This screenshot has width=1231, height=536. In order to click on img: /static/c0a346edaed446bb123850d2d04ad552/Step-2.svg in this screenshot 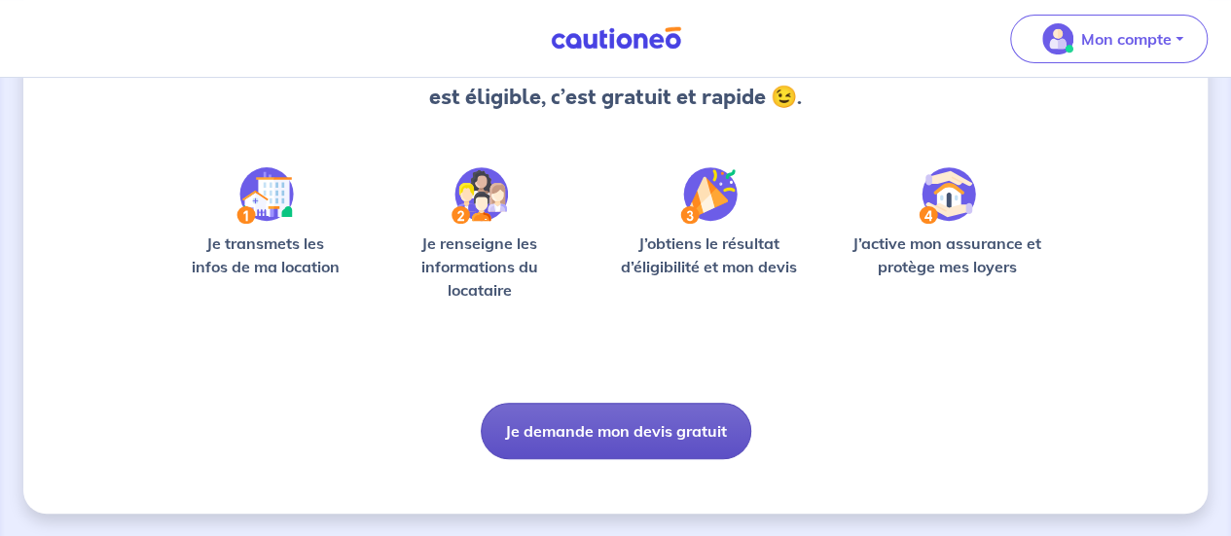, I will do `click(480, 196)`.